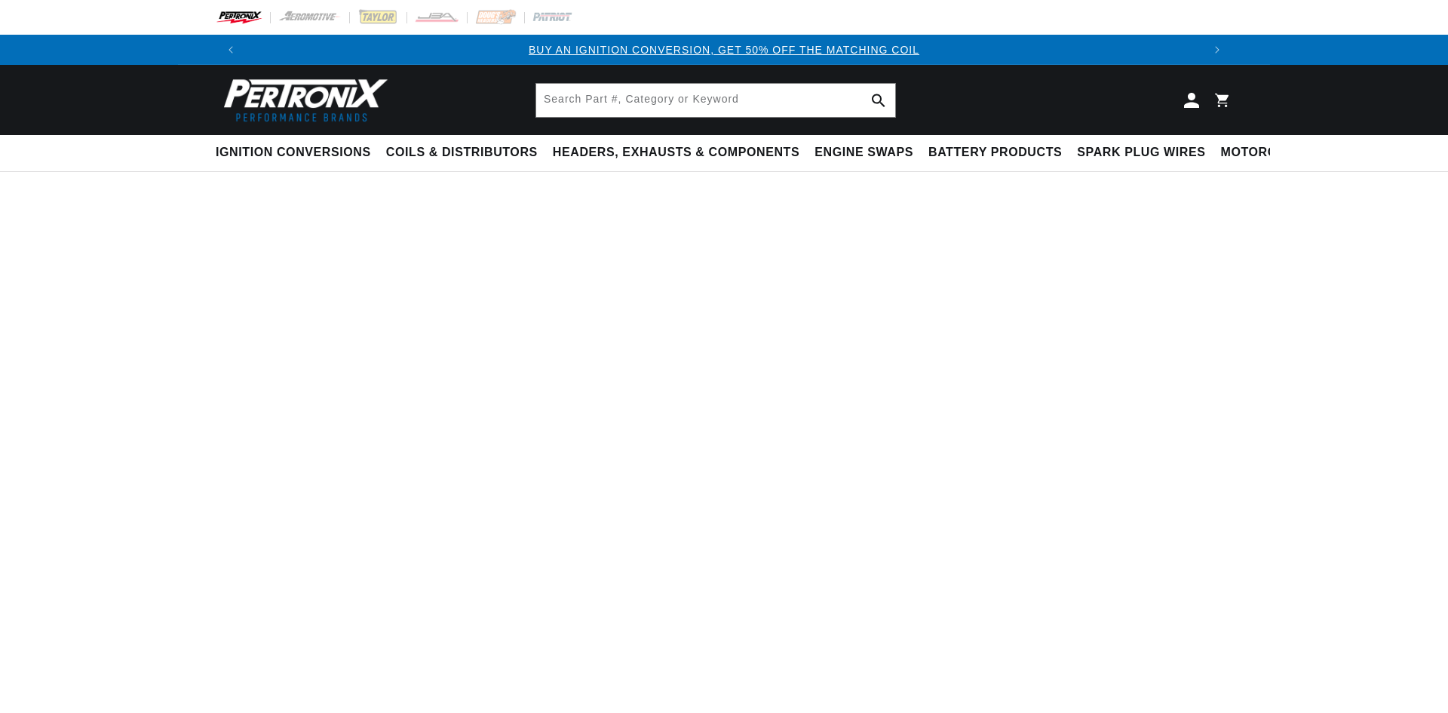 This screenshot has height=713, width=1448. I want to click on button: Translation missing: en.sections.announcements.previous_announcement, so click(231, 50).